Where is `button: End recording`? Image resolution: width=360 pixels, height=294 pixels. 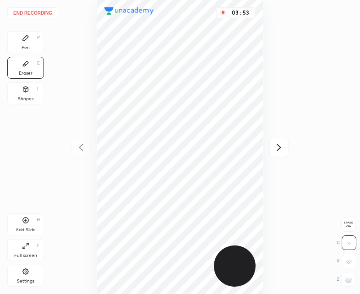
button: End recording is located at coordinates (33, 13).